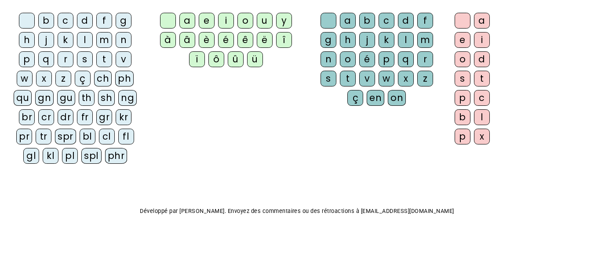 Image resolution: width=594 pixels, height=263 pixels. Describe the element at coordinates (107, 137) in the screenshot. I see `div: cl` at that location.